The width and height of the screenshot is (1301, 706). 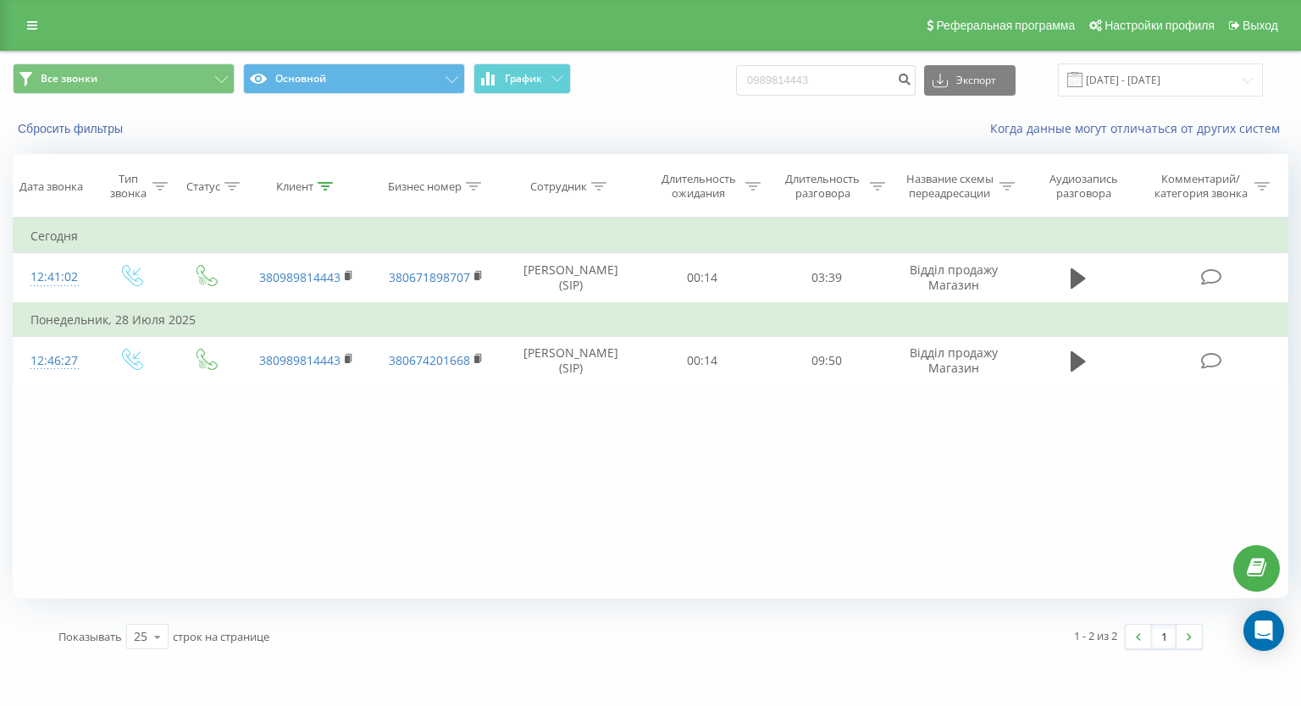 I want to click on div: Тип звонка, so click(x=128, y=186).